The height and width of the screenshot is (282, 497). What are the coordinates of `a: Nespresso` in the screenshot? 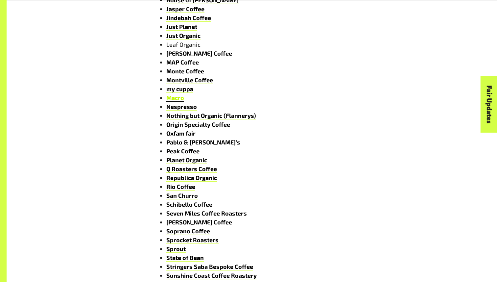 It's located at (181, 106).